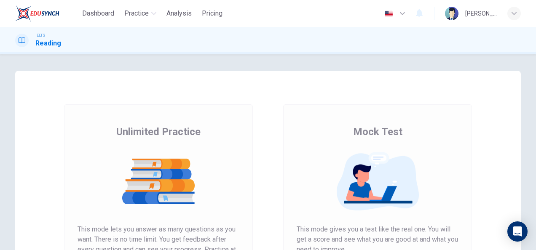 This screenshot has width=536, height=250. Describe the element at coordinates (40, 35) in the screenshot. I see `span: IELTS` at that location.